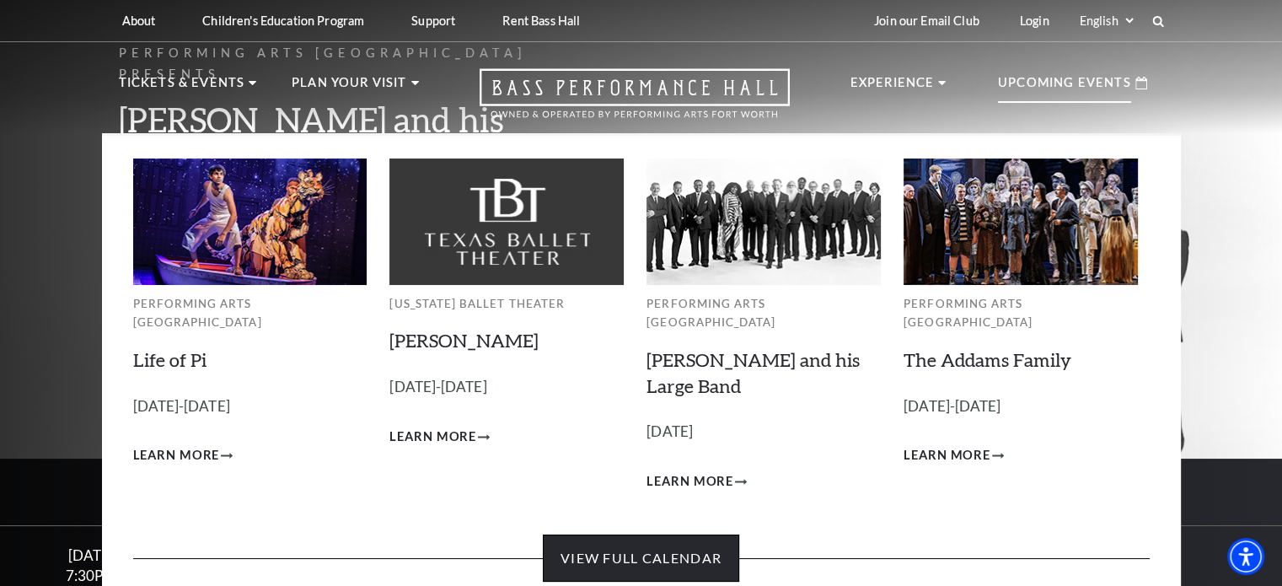 The width and height of the screenshot is (1282, 586). I want to click on a: View Full Calendar, so click(640, 558).